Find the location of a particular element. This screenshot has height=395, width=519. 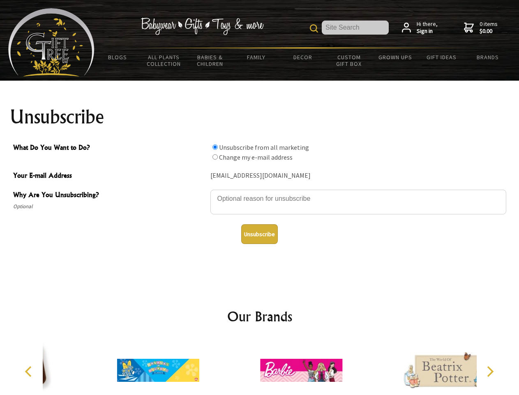

button: Next is located at coordinates (490, 371).